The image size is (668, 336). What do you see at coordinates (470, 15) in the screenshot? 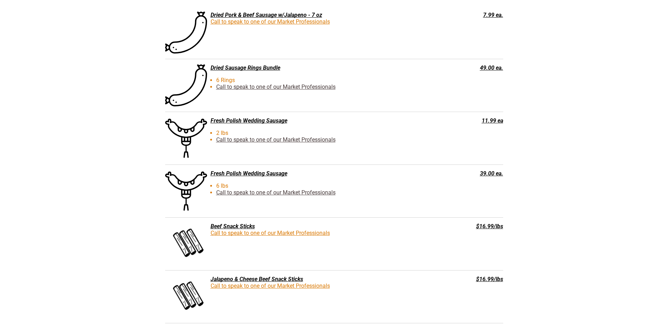
I see `div: 7.99 ea.` at bounding box center [470, 15].